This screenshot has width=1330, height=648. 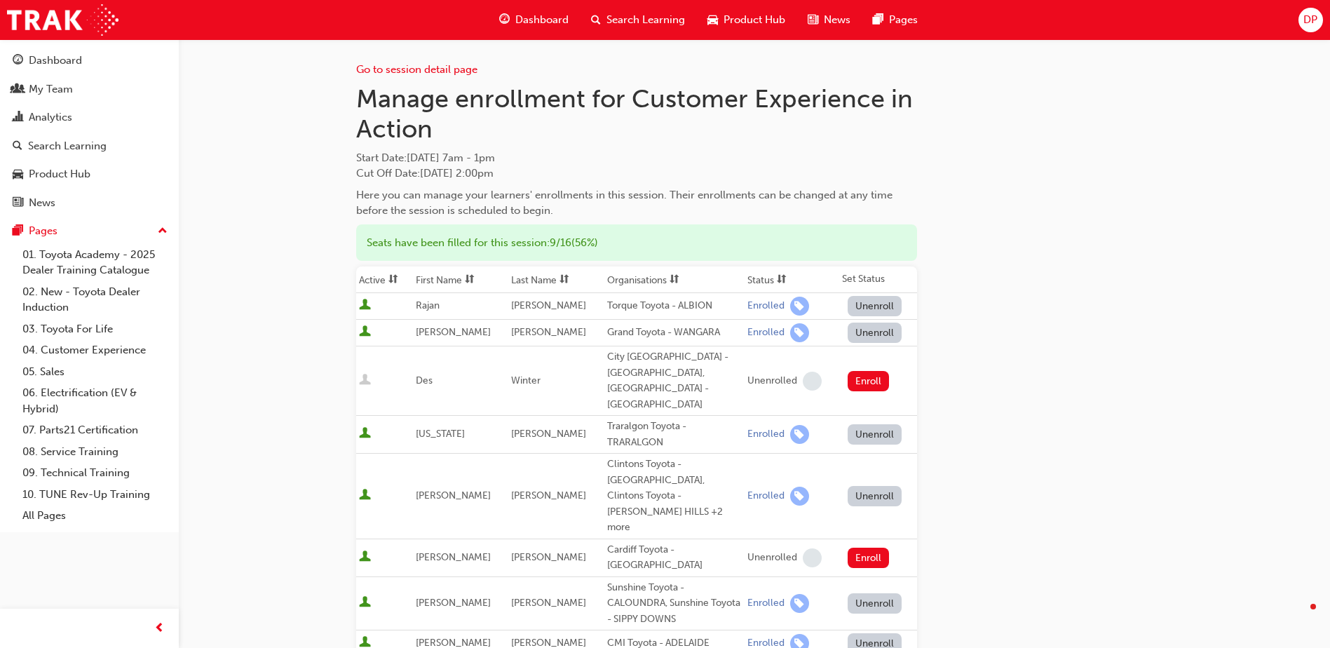 What do you see at coordinates (674, 434) in the screenshot?
I see `div: Traralgon Toyota - TRARALGON` at bounding box center [674, 434].